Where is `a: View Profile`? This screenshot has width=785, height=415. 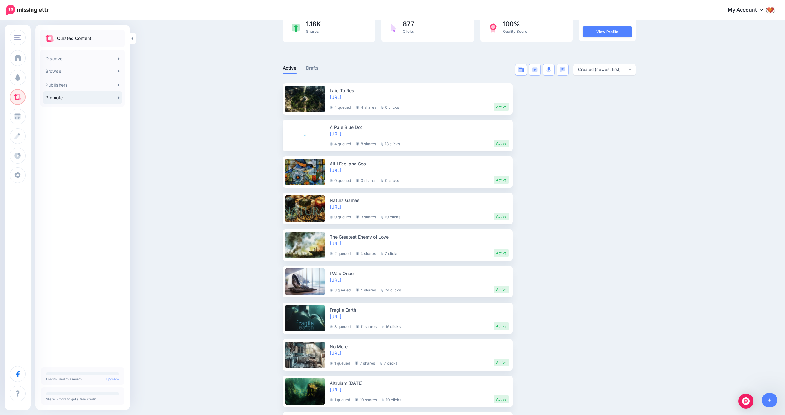
a: View Profile is located at coordinates (608, 32).